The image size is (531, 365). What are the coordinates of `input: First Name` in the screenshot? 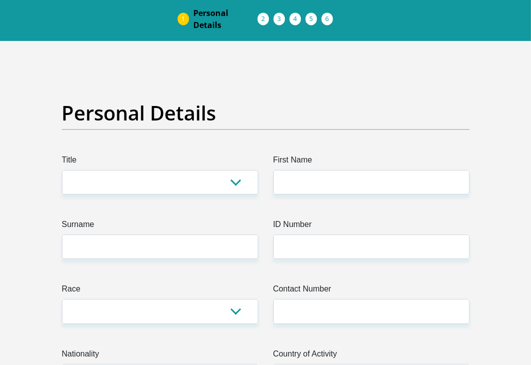 It's located at (371, 182).